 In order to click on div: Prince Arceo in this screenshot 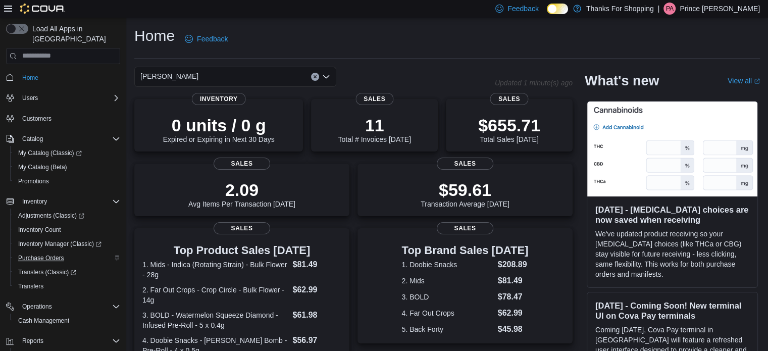, I will do `click(670, 9)`.